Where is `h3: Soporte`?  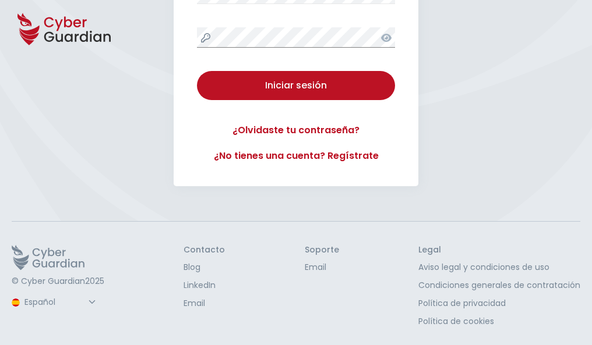 h3: Soporte is located at coordinates (321, 250).